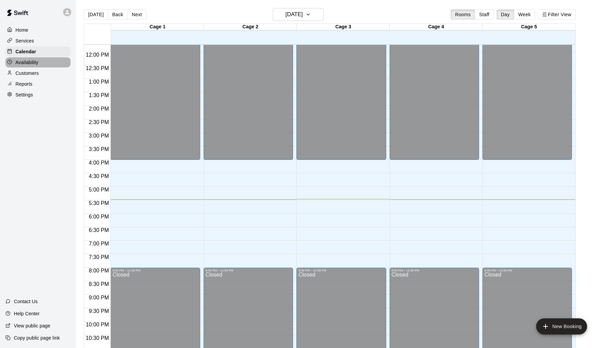  Describe the element at coordinates (38, 41) in the screenshot. I see `div: Services` at that location.